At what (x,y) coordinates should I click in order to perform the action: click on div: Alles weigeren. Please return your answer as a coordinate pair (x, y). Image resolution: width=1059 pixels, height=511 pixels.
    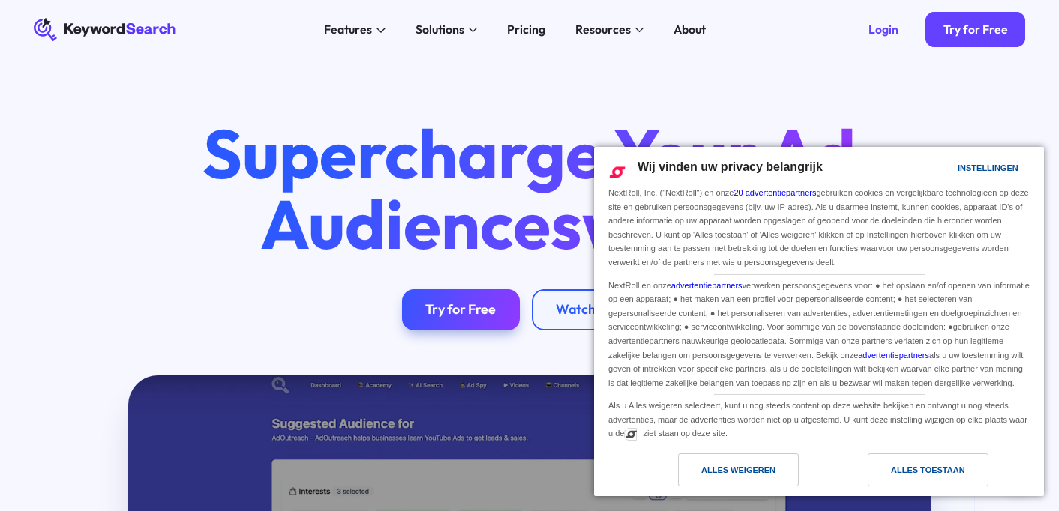
    Looking at the image, I should click on (738, 470).